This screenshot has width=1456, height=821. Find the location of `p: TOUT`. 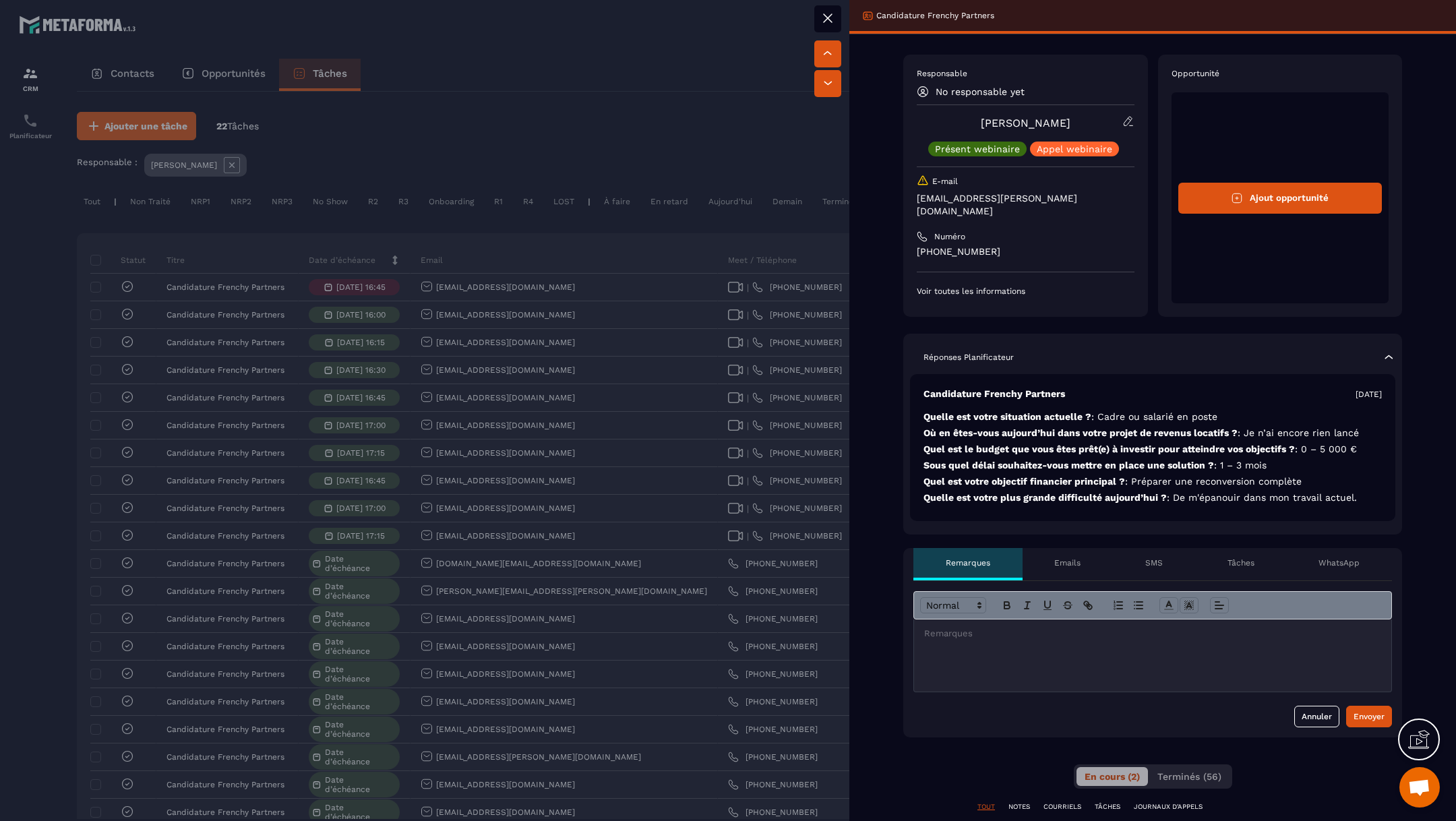

p: TOUT is located at coordinates (986, 807).